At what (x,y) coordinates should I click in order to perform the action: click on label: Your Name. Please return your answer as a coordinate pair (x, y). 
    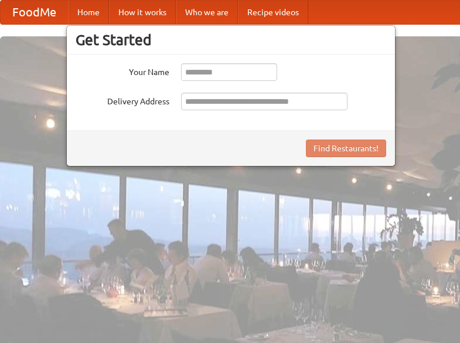
    Looking at the image, I should click on (123, 70).